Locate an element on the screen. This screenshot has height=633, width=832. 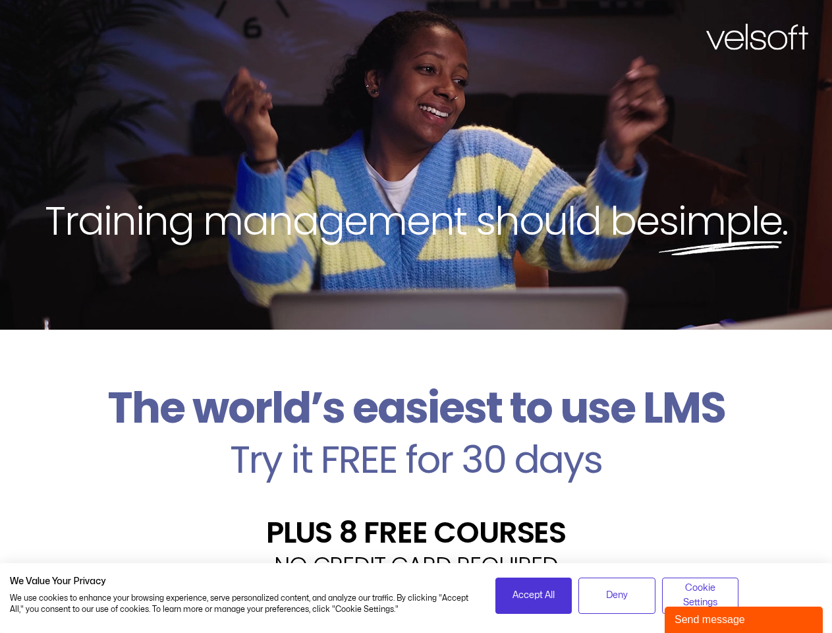
h2: We Value Your Privacy is located at coordinates (243, 581).